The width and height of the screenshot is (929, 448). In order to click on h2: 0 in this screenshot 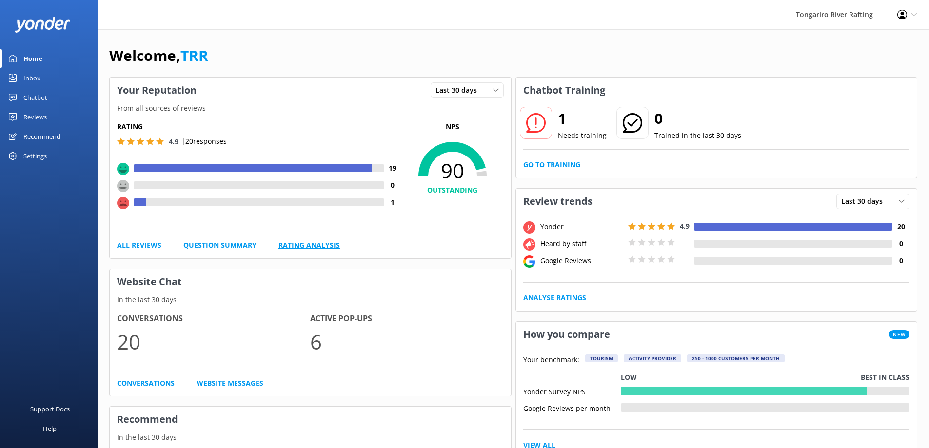, I will do `click(698, 118)`.